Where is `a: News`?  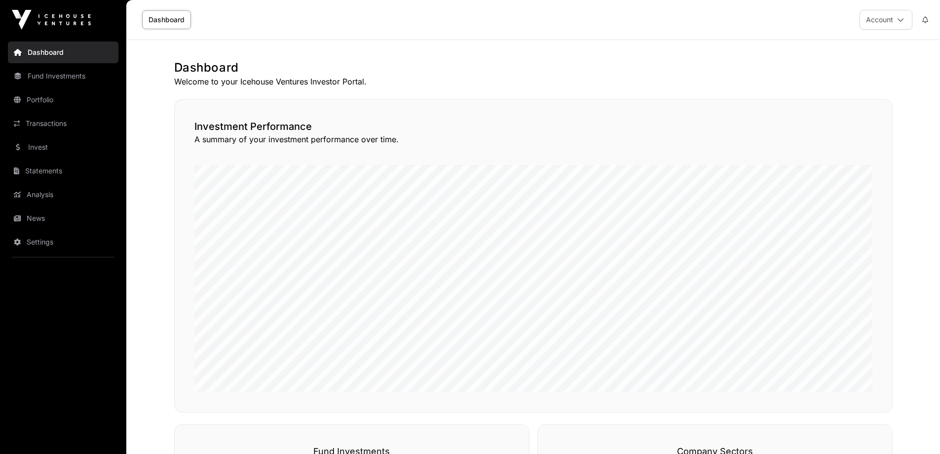
a: News is located at coordinates (63, 218).